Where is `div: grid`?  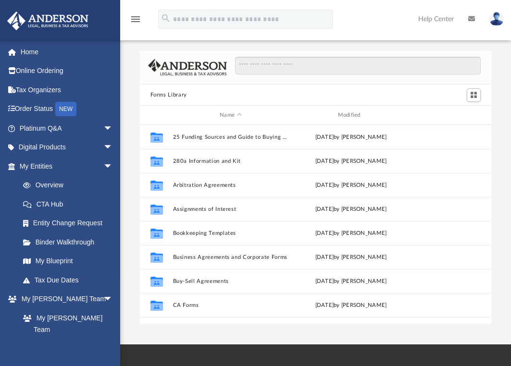
div: grid is located at coordinates (316, 225).